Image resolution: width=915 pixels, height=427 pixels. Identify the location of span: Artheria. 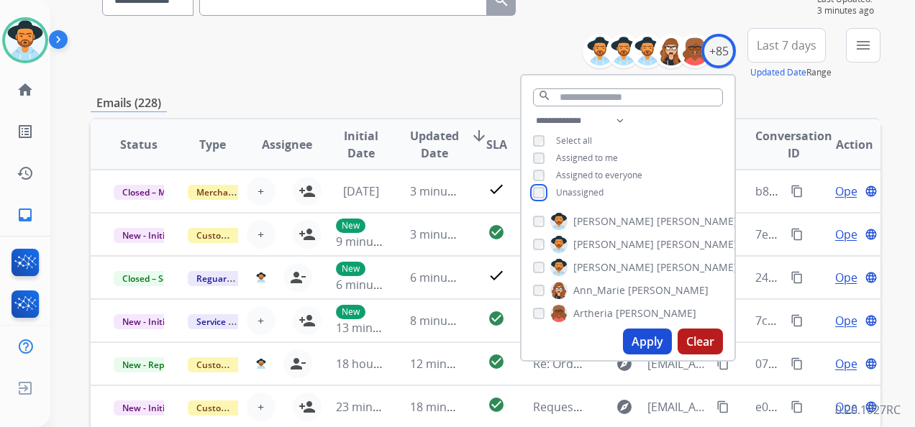
(593, 314).